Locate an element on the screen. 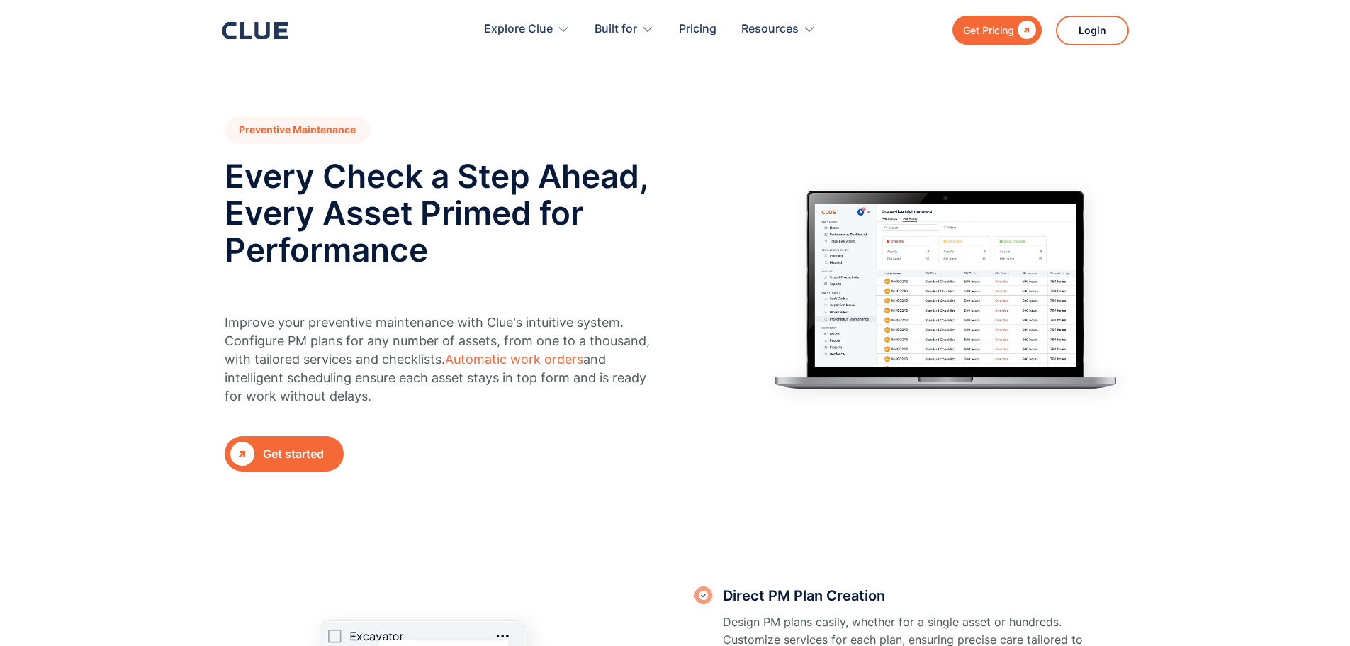 Image resolution: width=1350 pixels, height=646 pixels. img: Image showing complete preventive maintenance report is located at coordinates (945, 294).